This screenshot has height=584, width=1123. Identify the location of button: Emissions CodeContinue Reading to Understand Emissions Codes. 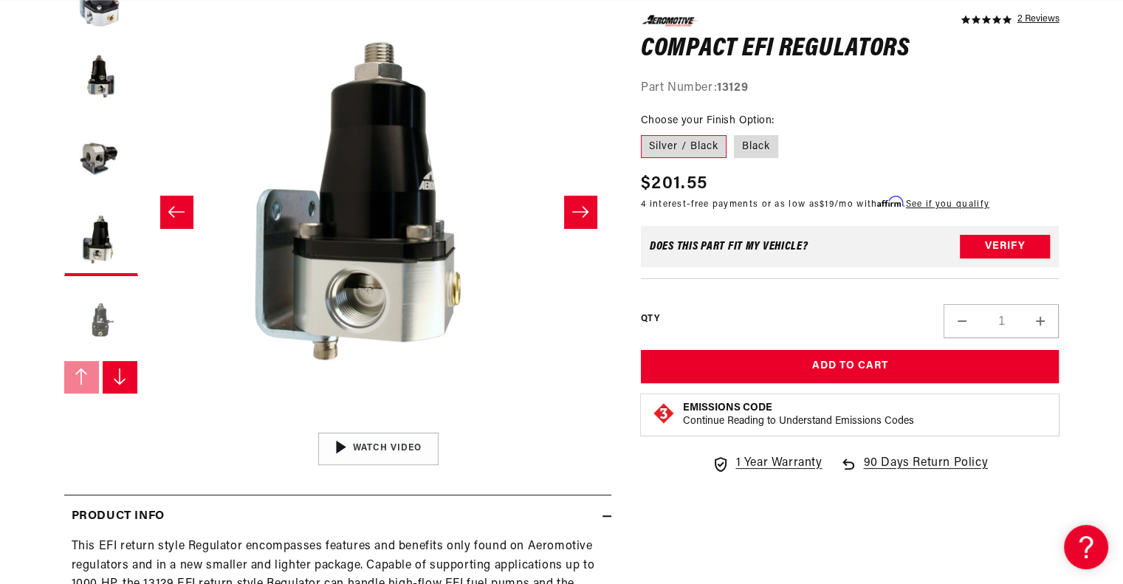
(798, 414).